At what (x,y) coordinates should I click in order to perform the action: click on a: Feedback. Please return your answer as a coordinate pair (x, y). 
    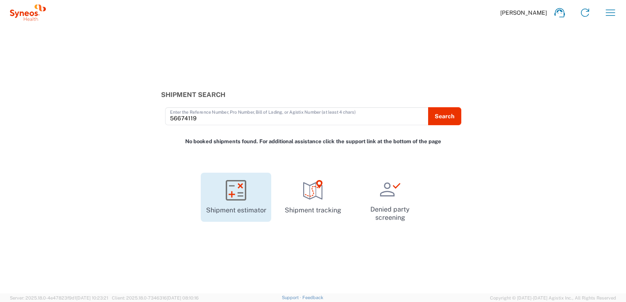
    Looking at the image, I should click on (312, 298).